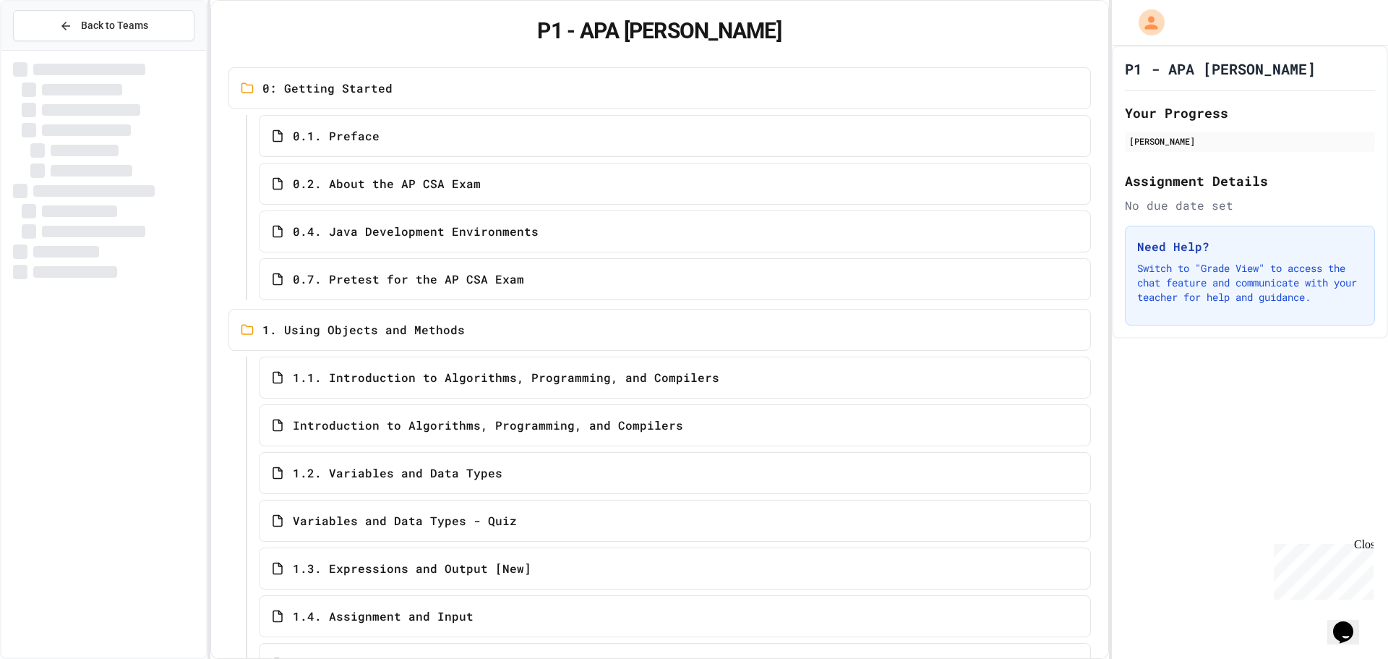 Image resolution: width=1388 pixels, height=659 pixels. I want to click on a: Introduction to Algorithms, Programming, and Compilers, so click(674, 425).